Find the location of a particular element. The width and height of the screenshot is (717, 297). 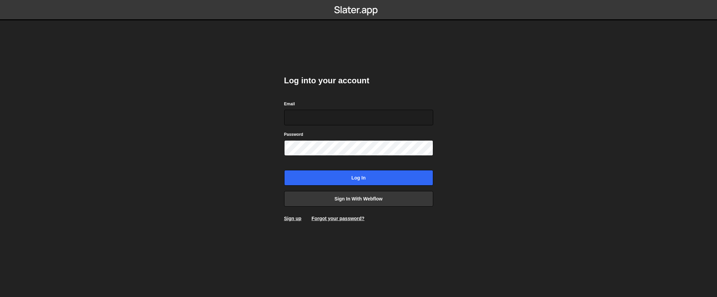

input: Log in is located at coordinates (359, 178).